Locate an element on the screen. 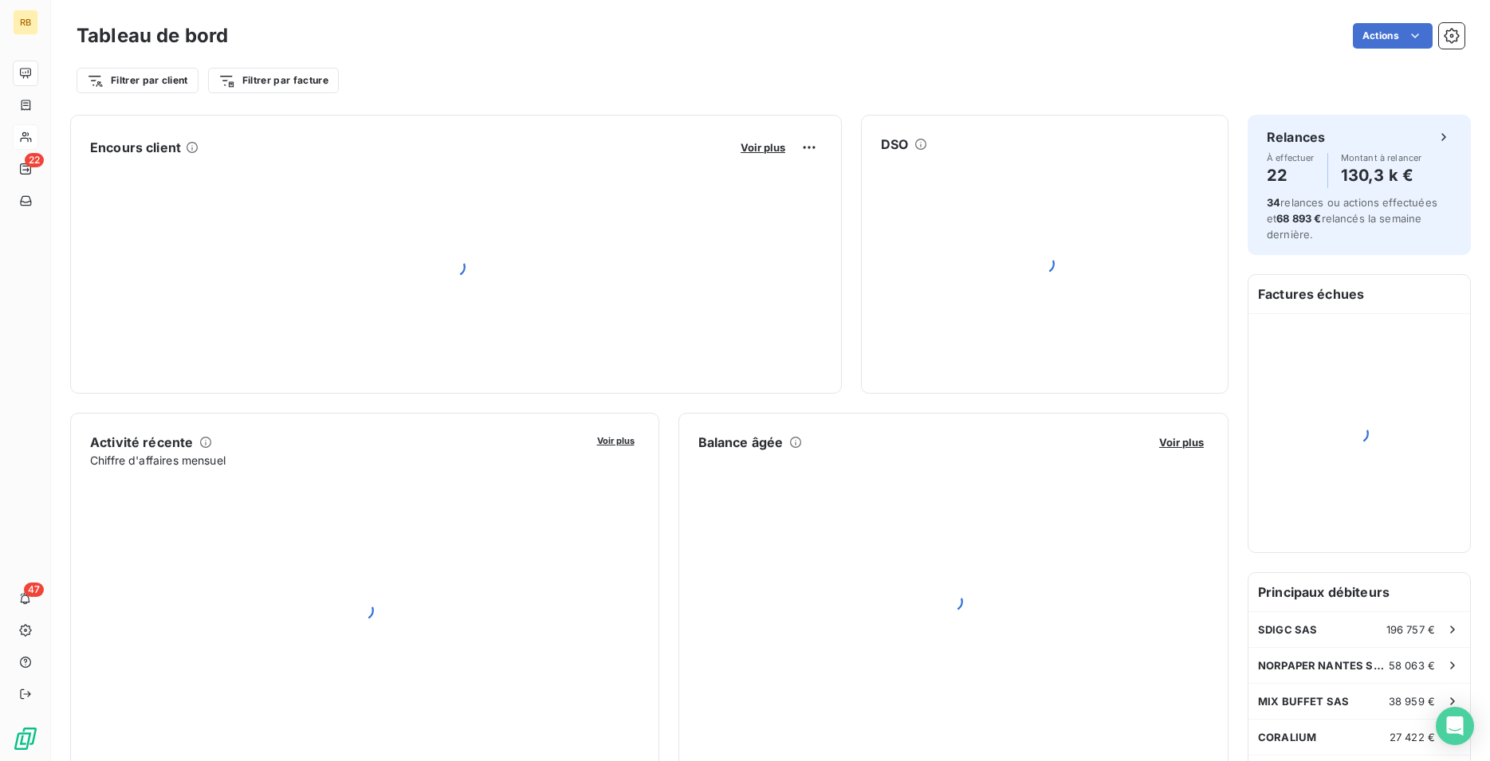 The height and width of the screenshot is (761, 1490). h4: 22 is located at coordinates (1291, 175).